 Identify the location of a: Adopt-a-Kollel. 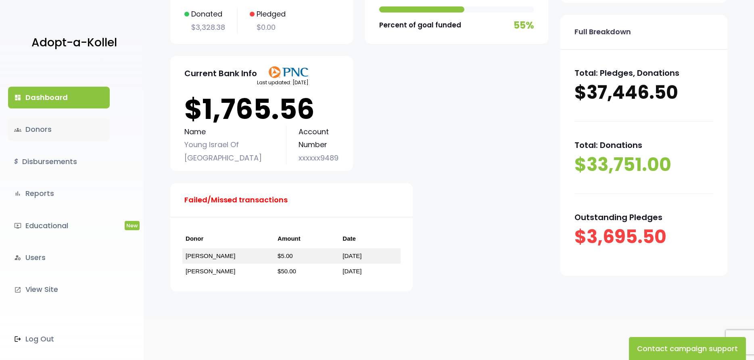
(72, 43).